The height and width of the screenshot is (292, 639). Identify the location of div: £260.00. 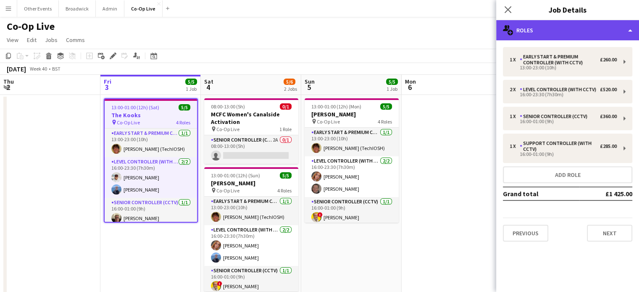
(608, 60).